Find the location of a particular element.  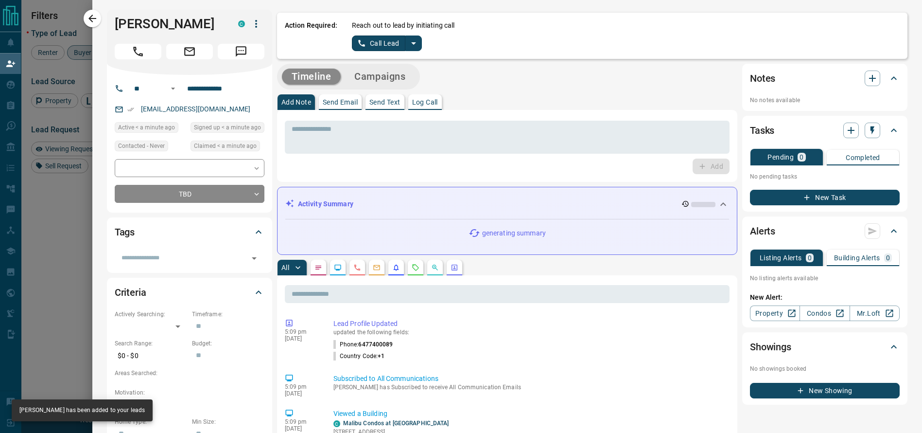

h2: Tasks is located at coordinates (762, 130).